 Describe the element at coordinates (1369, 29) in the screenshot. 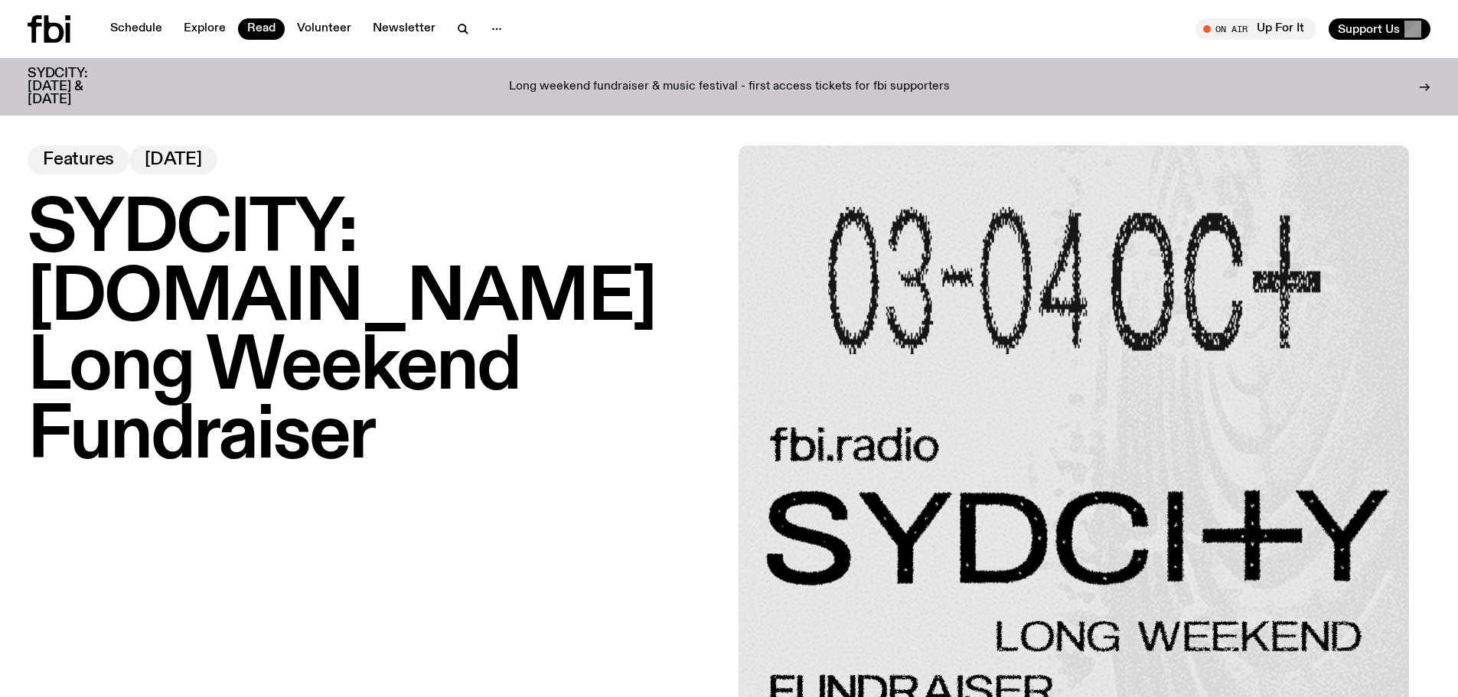

I see `span: Support Us` at that location.